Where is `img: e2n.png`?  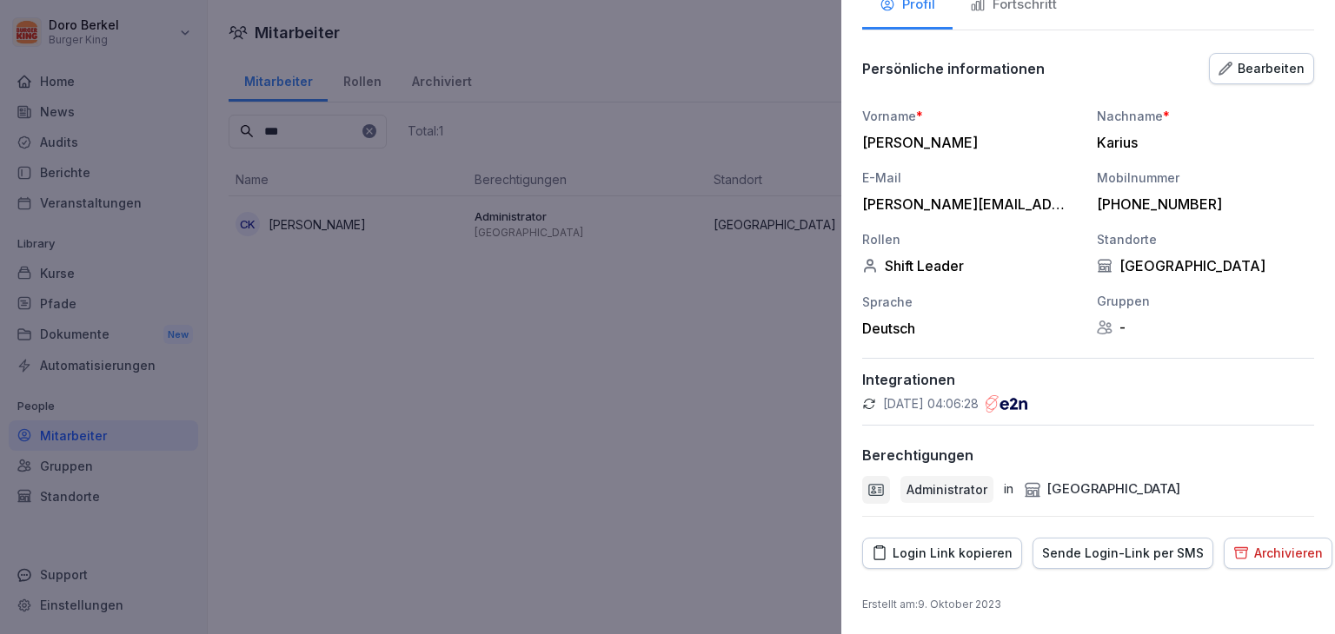
img: e2n.png is located at coordinates (1006, 404).